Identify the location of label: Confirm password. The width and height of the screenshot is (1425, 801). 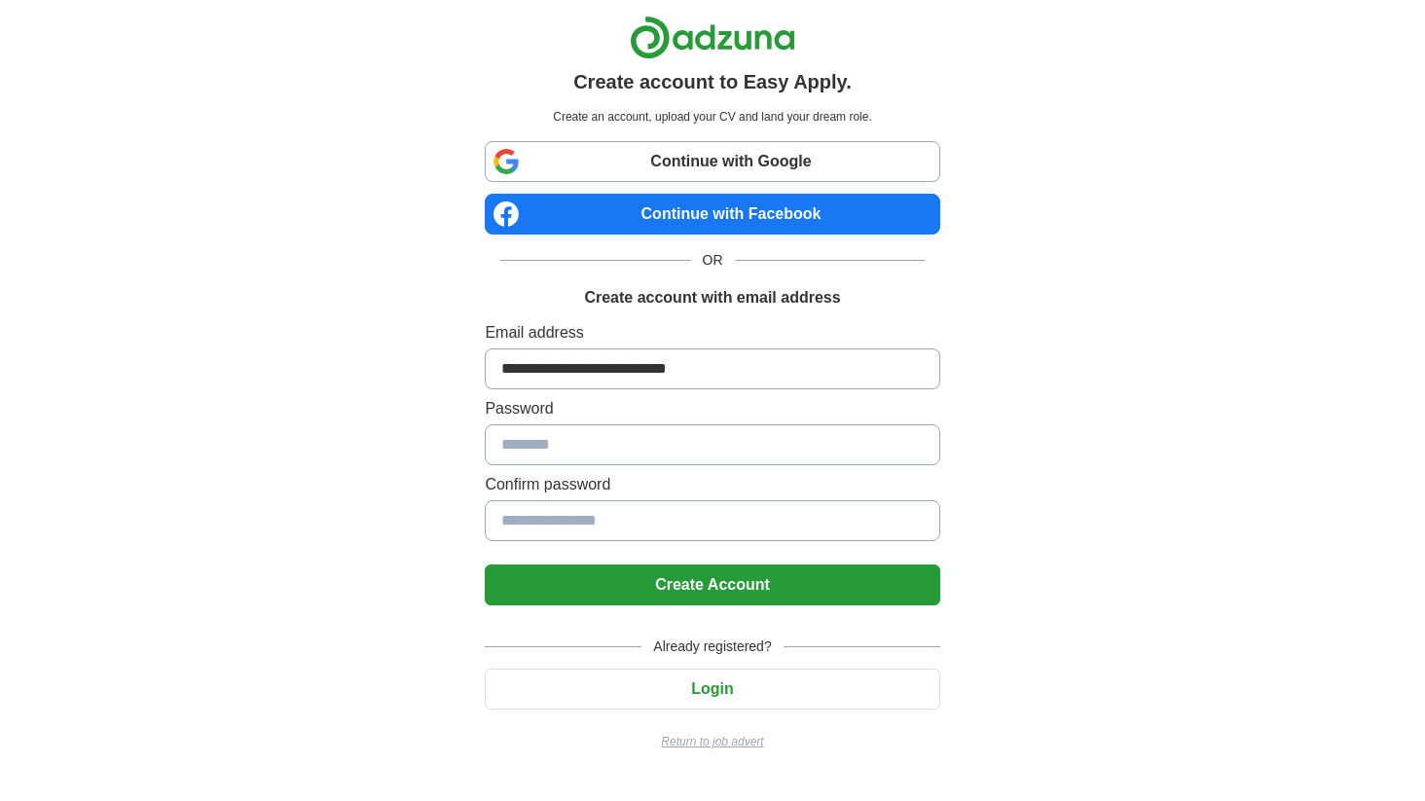
(712, 485).